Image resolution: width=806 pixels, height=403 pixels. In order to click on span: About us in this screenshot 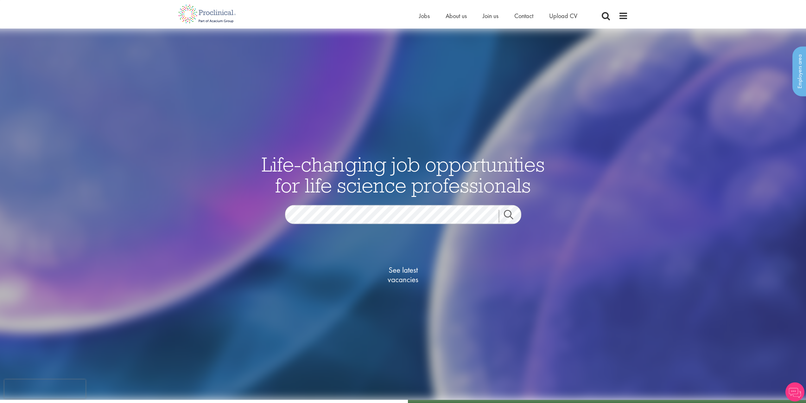, I will do `click(456, 16)`.